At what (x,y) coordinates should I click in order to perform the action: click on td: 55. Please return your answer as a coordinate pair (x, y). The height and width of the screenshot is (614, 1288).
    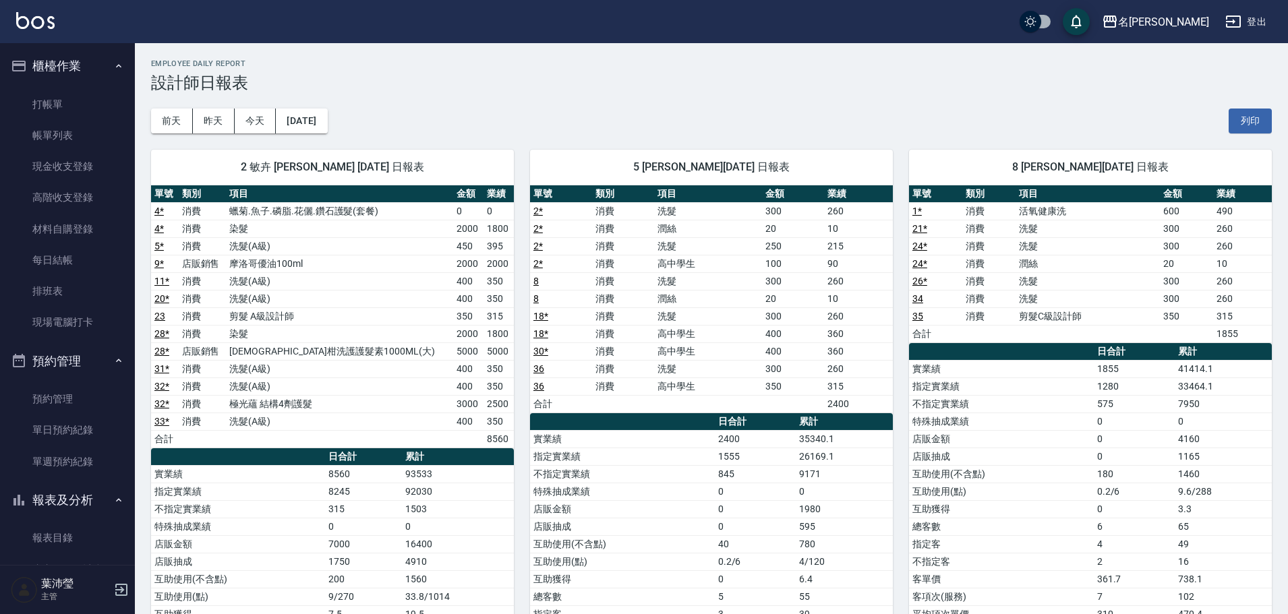
    Looking at the image, I should click on (844, 597).